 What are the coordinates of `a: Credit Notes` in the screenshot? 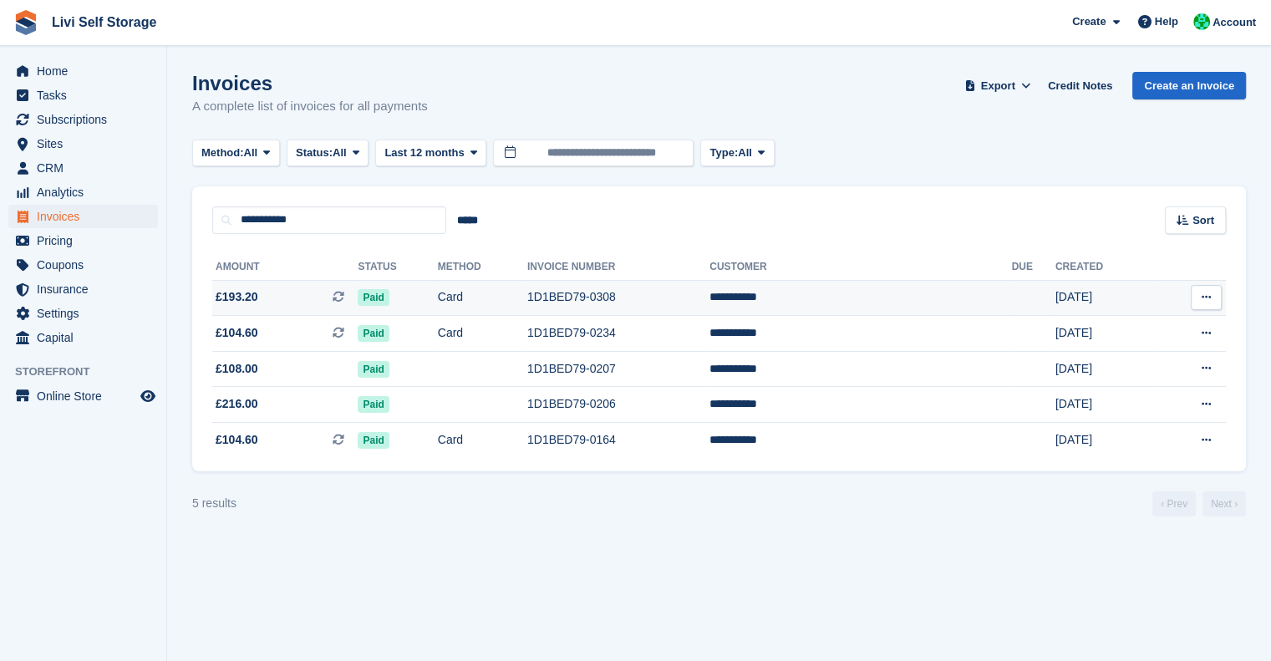 It's located at (1080, 85).